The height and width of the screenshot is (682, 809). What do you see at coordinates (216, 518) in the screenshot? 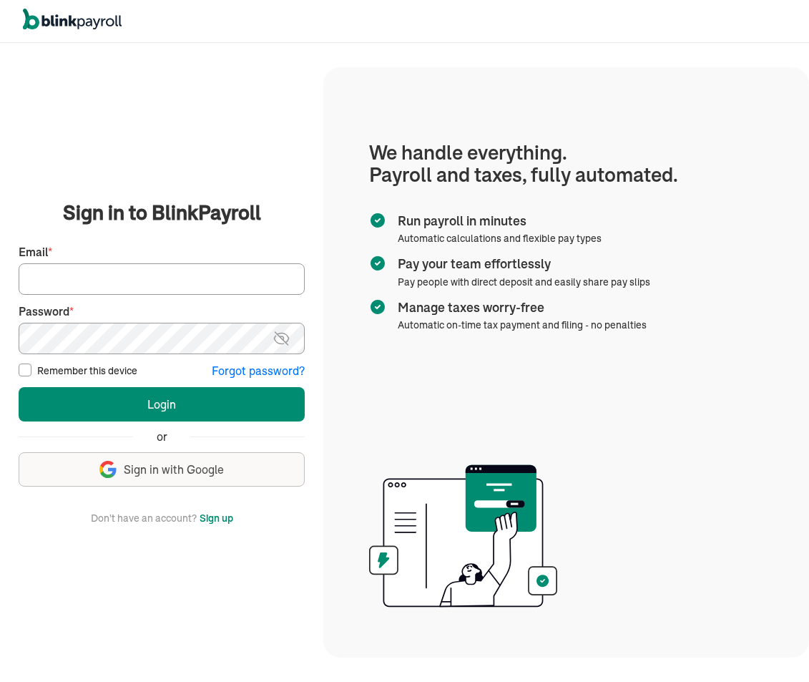
I see `button: Sign up` at bounding box center [216, 518].